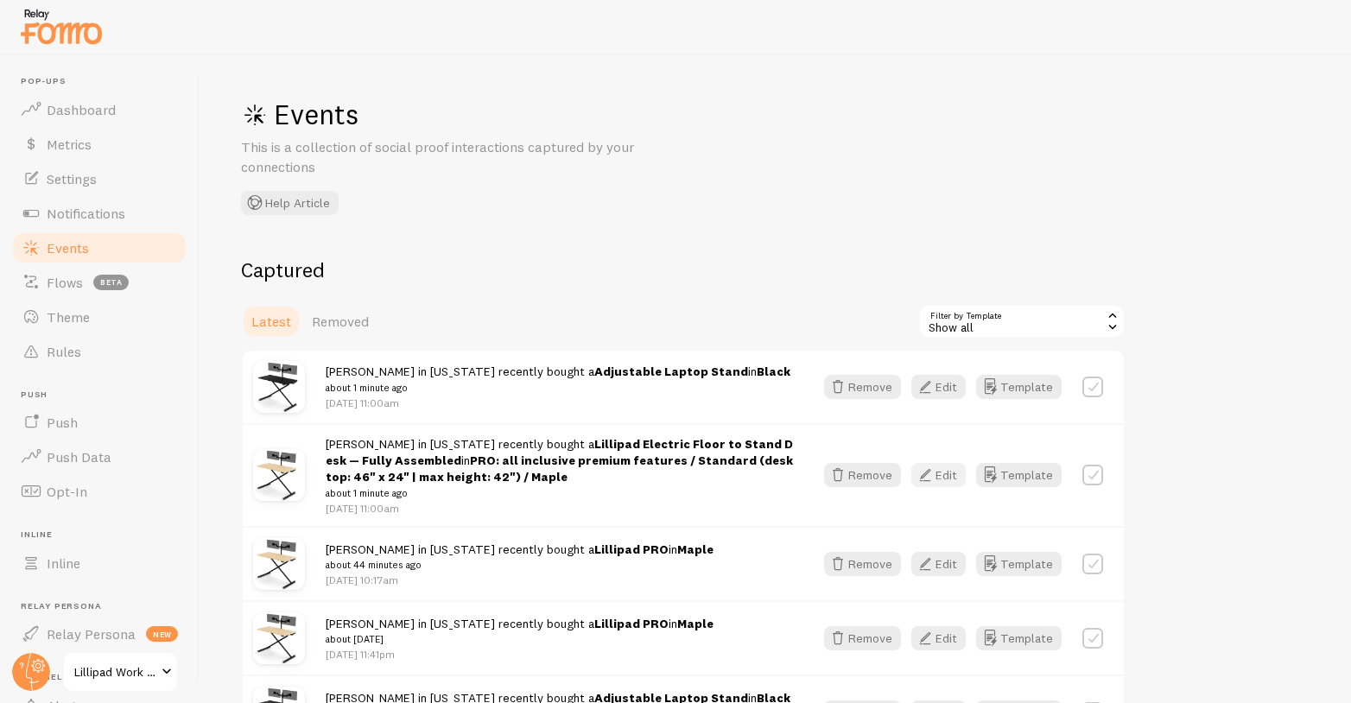 The width and height of the screenshot is (1351, 703). What do you see at coordinates (68, 317) in the screenshot?
I see `span: Theme` at bounding box center [68, 317].